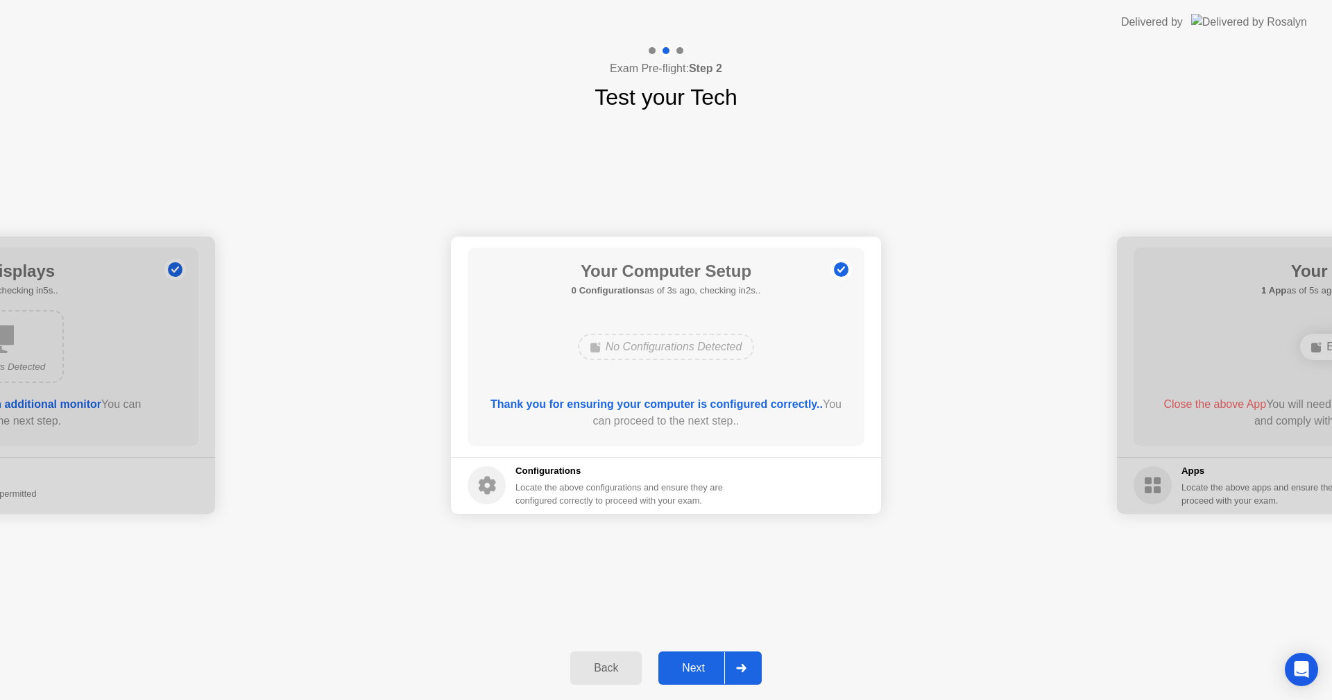 This screenshot has width=1332, height=700. Describe the element at coordinates (706, 68) in the screenshot. I see `b: Step 2` at that location.